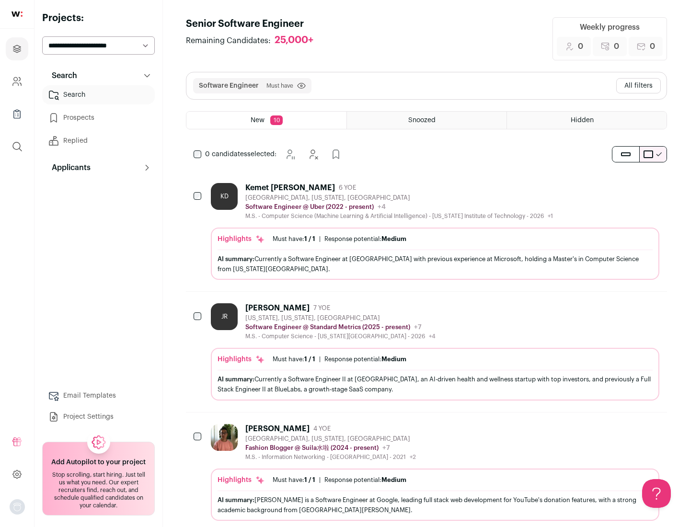 The width and height of the screenshot is (690, 527). What do you see at coordinates (17, 81) in the screenshot?
I see `a: Company and ATS Settings` at bounding box center [17, 81].